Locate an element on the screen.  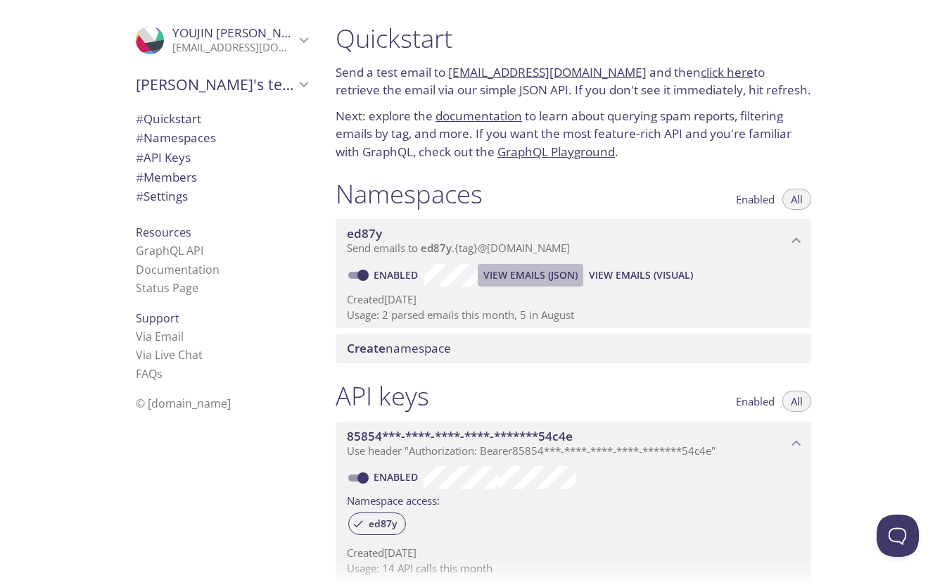
p: Usage: 2 parsed emails this month, 5 in August is located at coordinates (573, 315).